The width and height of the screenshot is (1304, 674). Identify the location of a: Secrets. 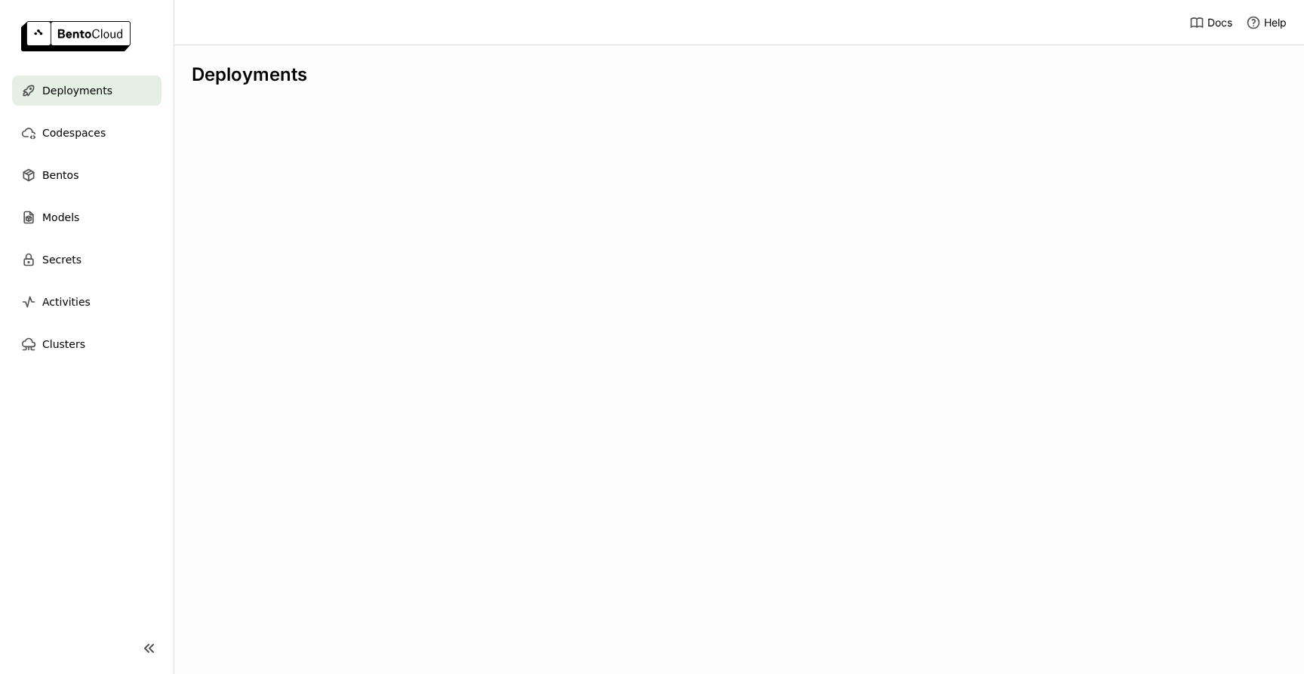
(87, 260).